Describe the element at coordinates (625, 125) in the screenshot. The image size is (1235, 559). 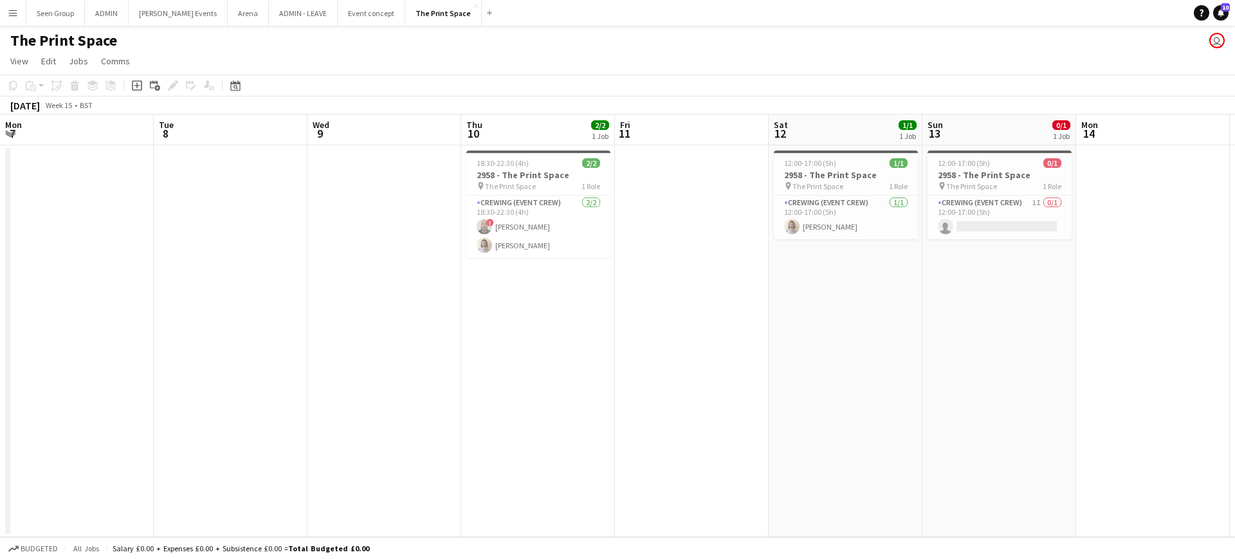
I see `span: Fri` at that location.